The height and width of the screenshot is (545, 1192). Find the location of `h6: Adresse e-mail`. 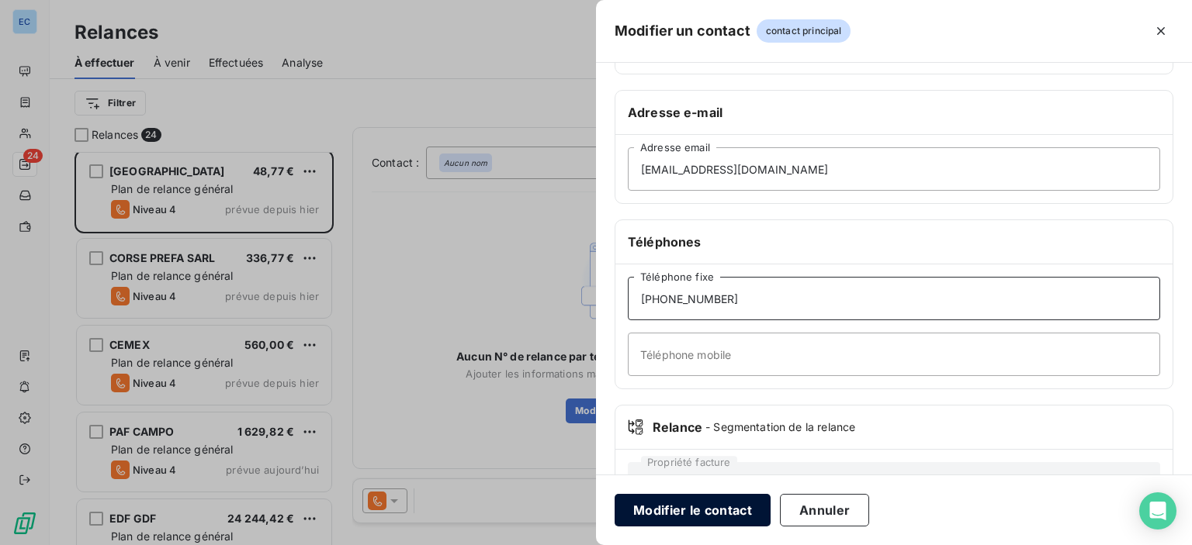

h6: Adresse e-mail is located at coordinates (894, 112).